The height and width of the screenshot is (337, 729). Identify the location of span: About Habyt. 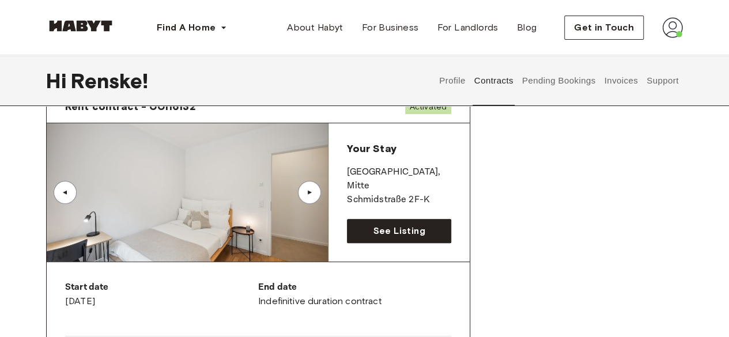
(315, 28).